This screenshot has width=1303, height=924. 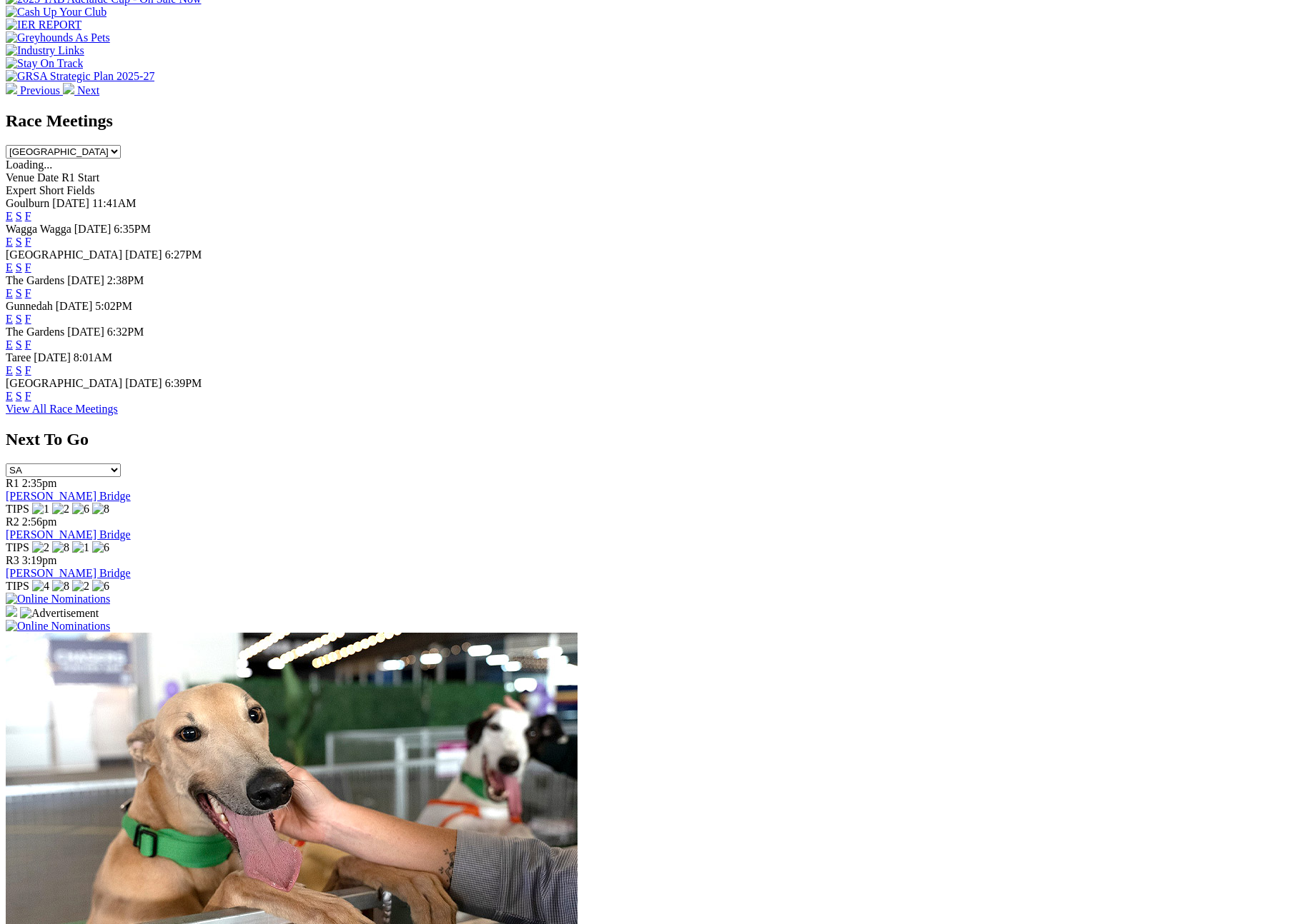 What do you see at coordinates (59, 614) in the screenshot?
I see `img: Advertisement` at bounding box center [59, 614].